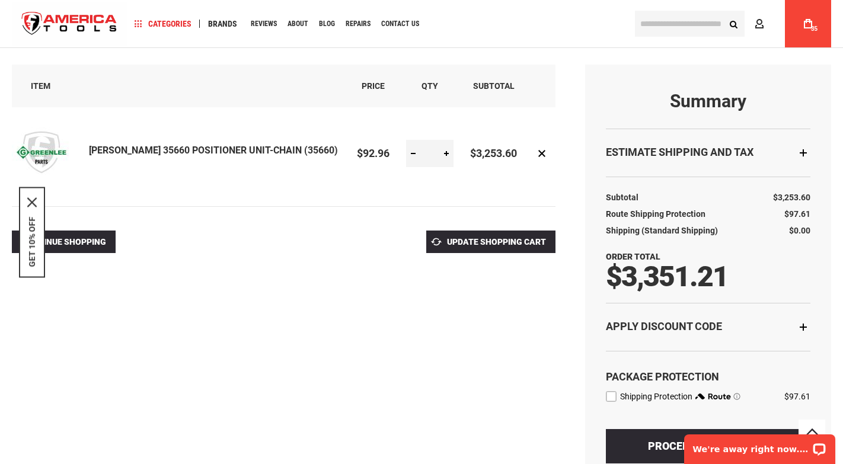 This screenshot has height=464, width=843. What do you see at coordinates (358, 24) in the screenshot?
I see `span: Repairs` at bounding box center [358, 24].